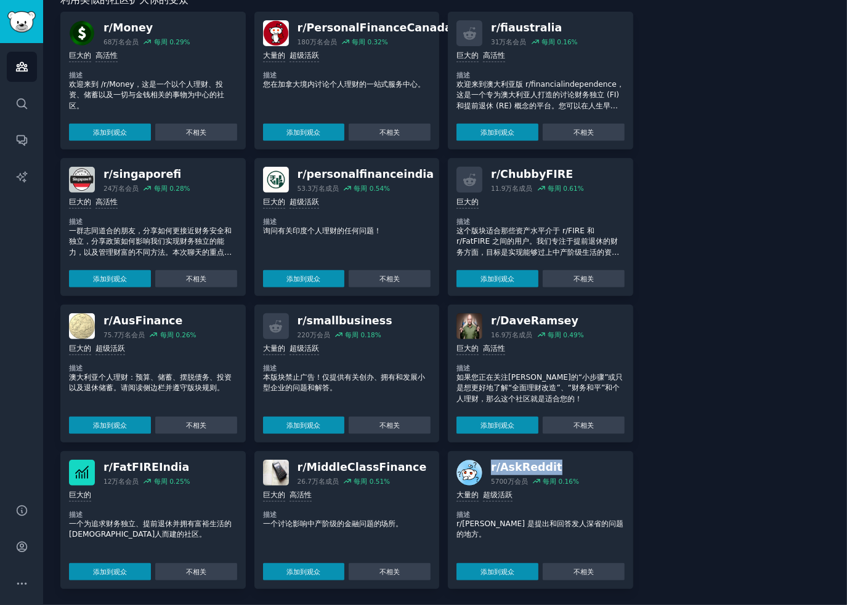  I want to click on font: 5700万会员, so click(509, 481).